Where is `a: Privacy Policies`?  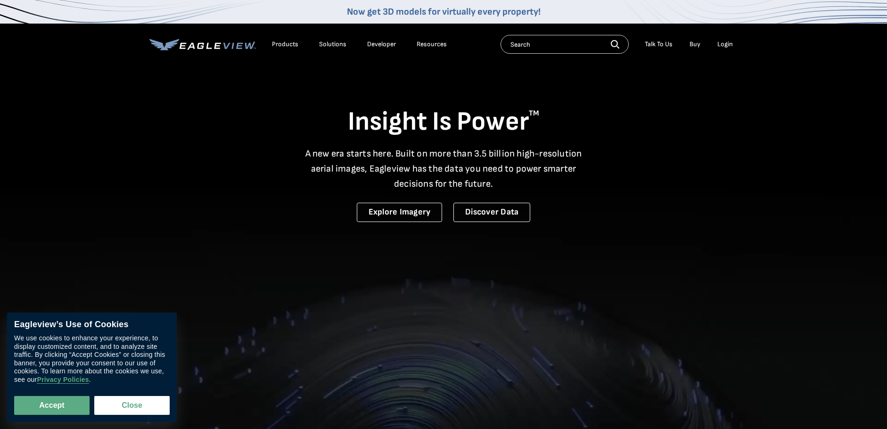 a: Privacy Policies is located at coordinates (63, 380).